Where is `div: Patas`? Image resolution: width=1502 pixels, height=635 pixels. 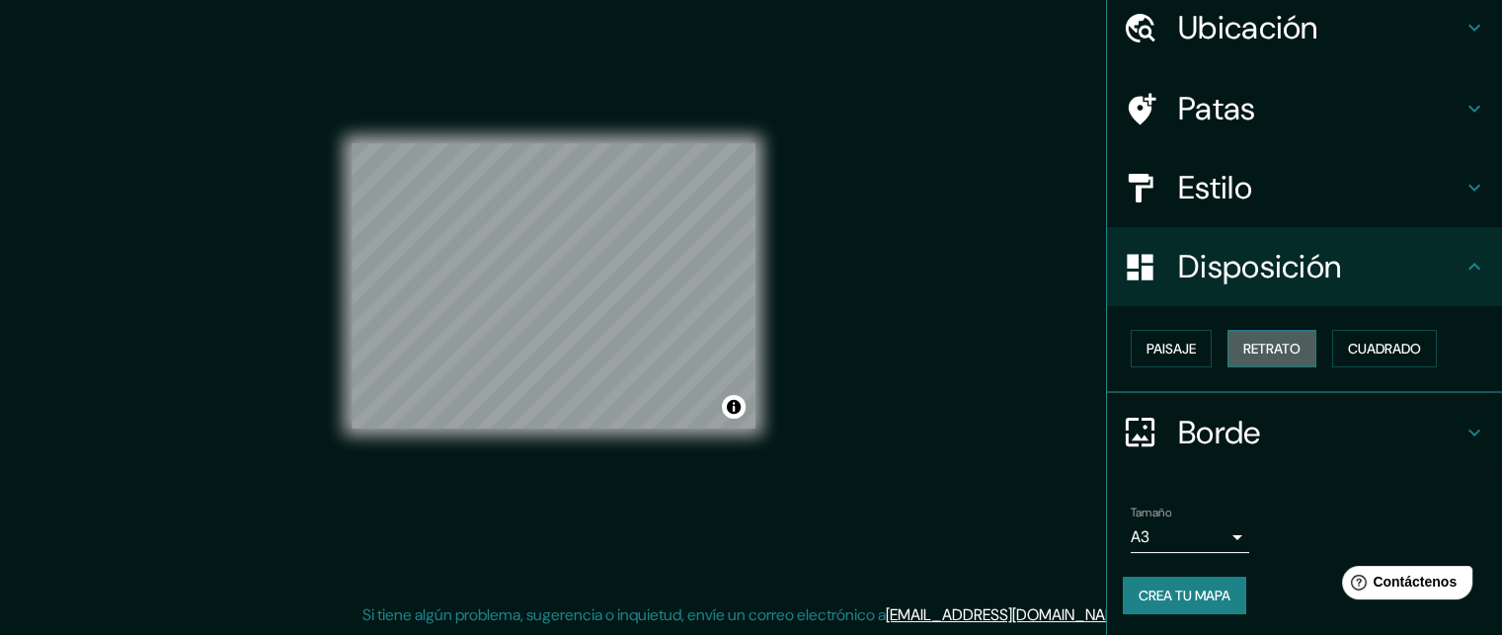
div: Patas is located at coordinates (1304, 109).